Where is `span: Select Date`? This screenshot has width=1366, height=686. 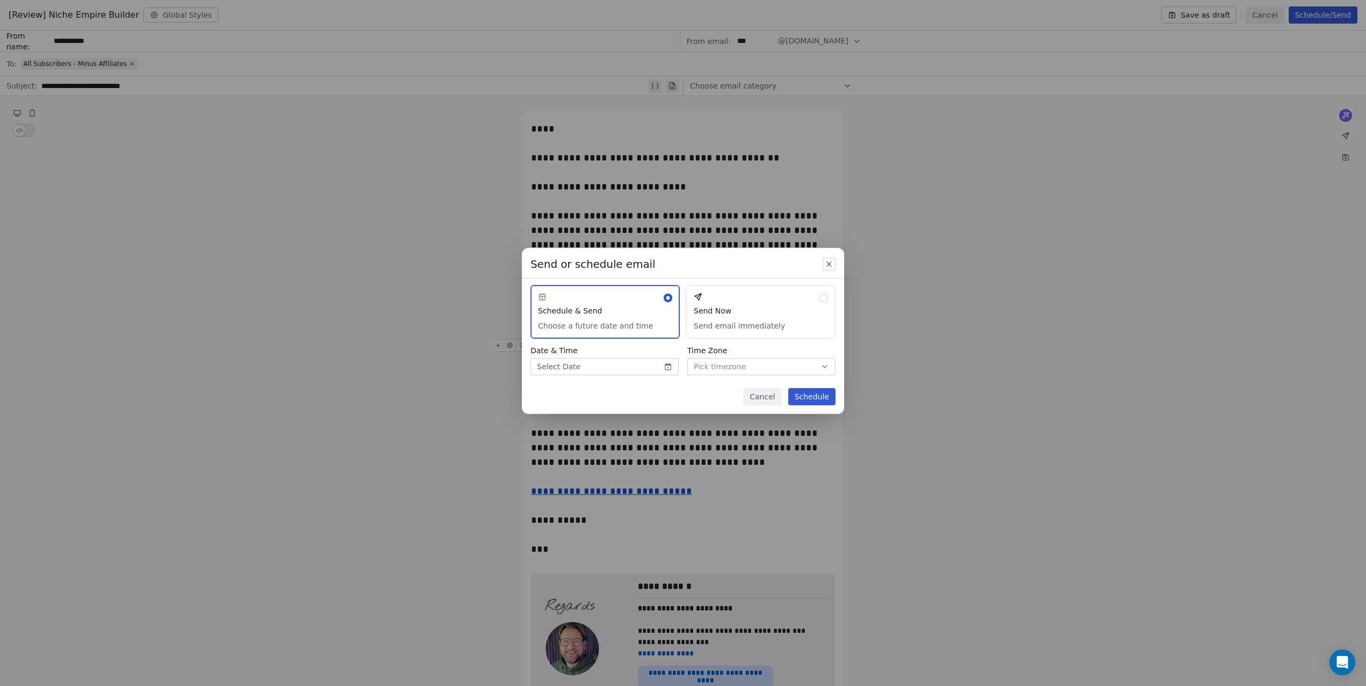 span: Select Date is located at coordinates (558, 367).